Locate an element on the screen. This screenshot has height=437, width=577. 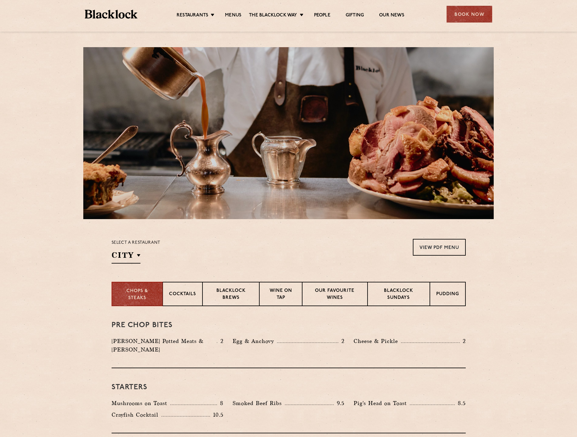
a: Our News is located at coordinates (392, 16).